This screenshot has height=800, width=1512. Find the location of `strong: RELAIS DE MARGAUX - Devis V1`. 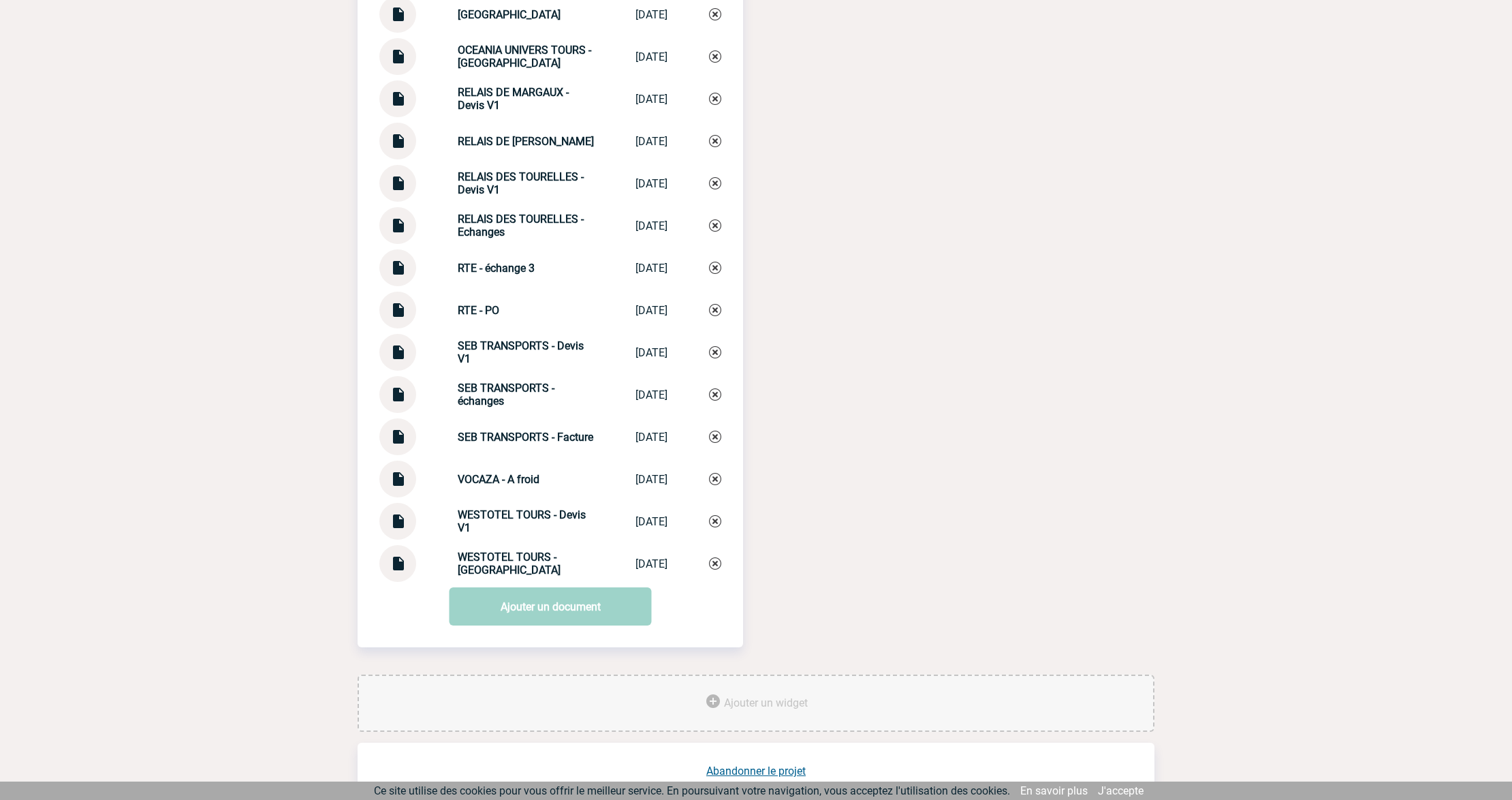

strong: RELAIS DE MARGAUX - Devis V1 is located at coordinates (513, 99).